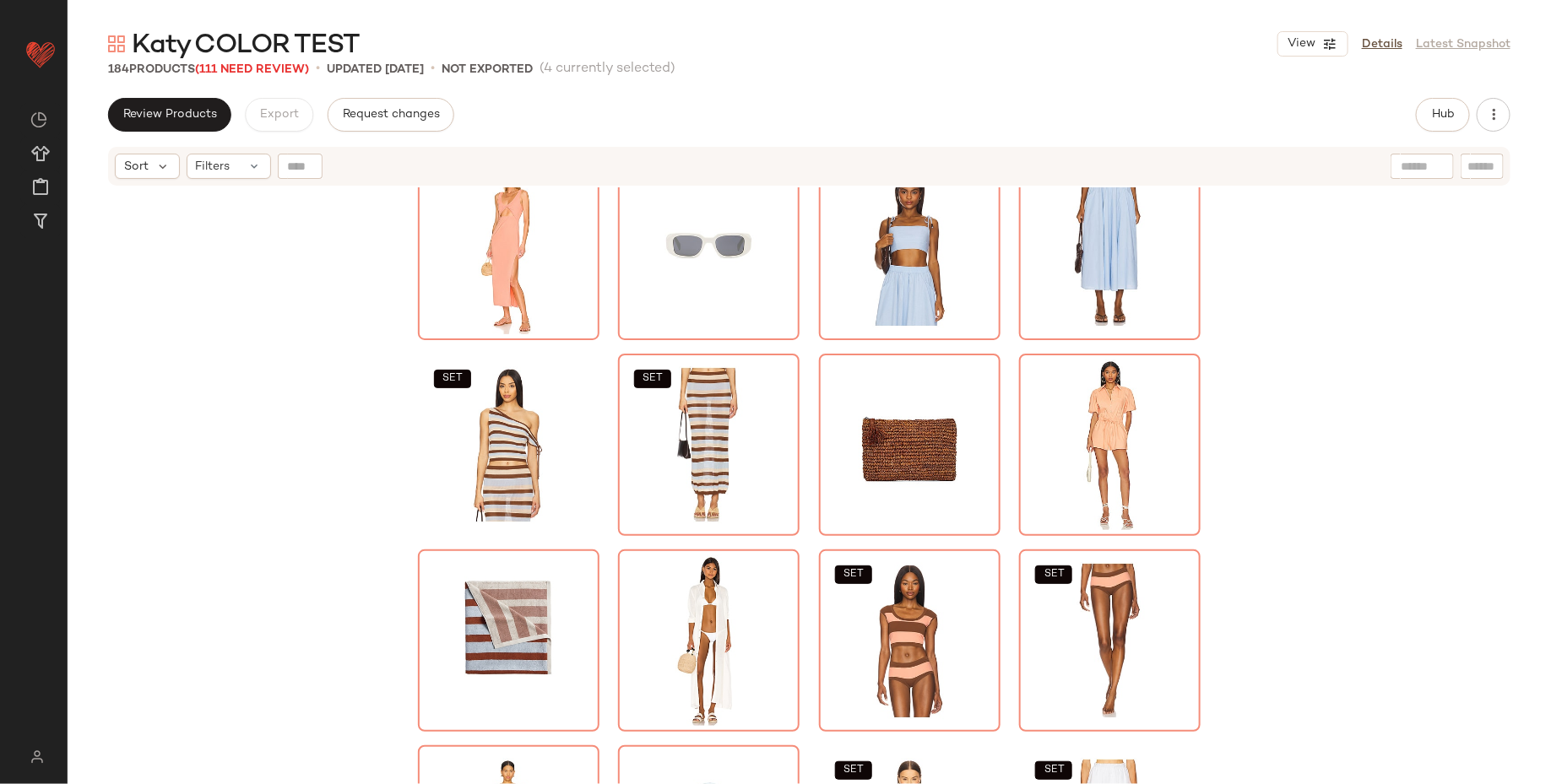  Describe the element at coordinates (607, 69) in the screenshot. I see `span: (4 currently selected)` at that location.